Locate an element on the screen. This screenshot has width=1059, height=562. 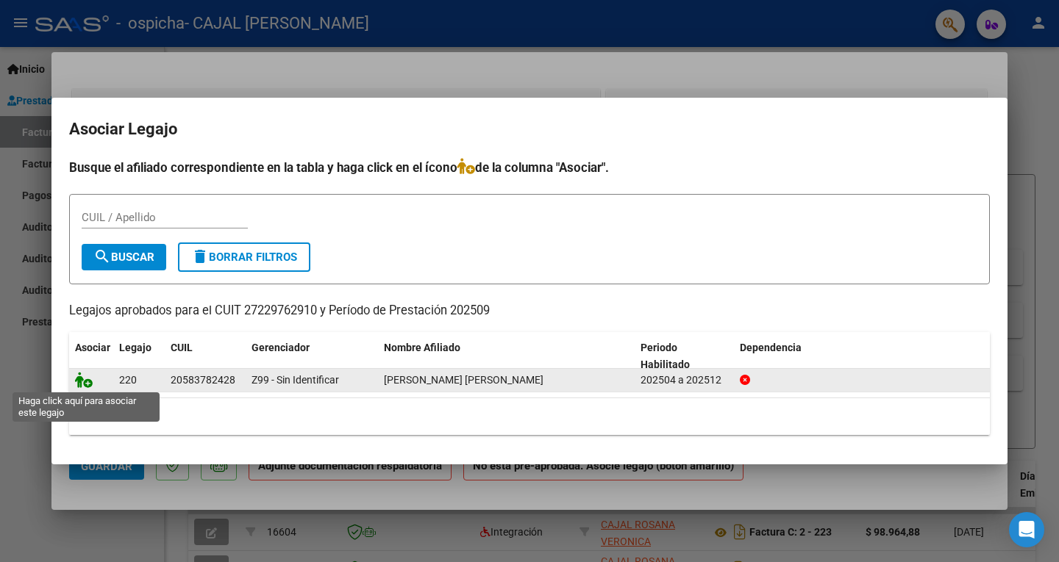
datatable-header-cell: Nombre Afiliado is located at coordinates (506, 357).